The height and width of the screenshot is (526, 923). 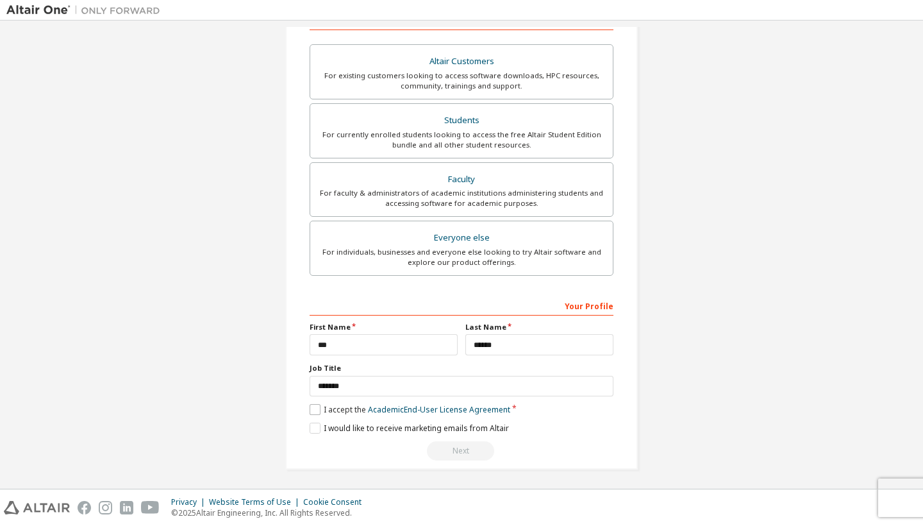 I want to click on label: Job Title, so click(x=462, y=368).